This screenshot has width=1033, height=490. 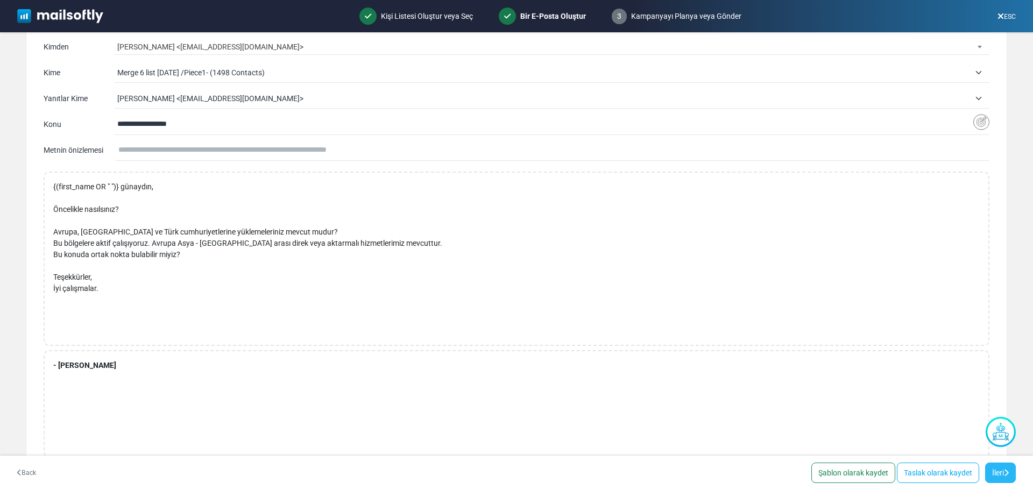 What do you see at coordinates (248, 277) in the screenshot?
I see `p: Teşekkürler, İyi çalışmalar.` at bounding box center [248, 277].